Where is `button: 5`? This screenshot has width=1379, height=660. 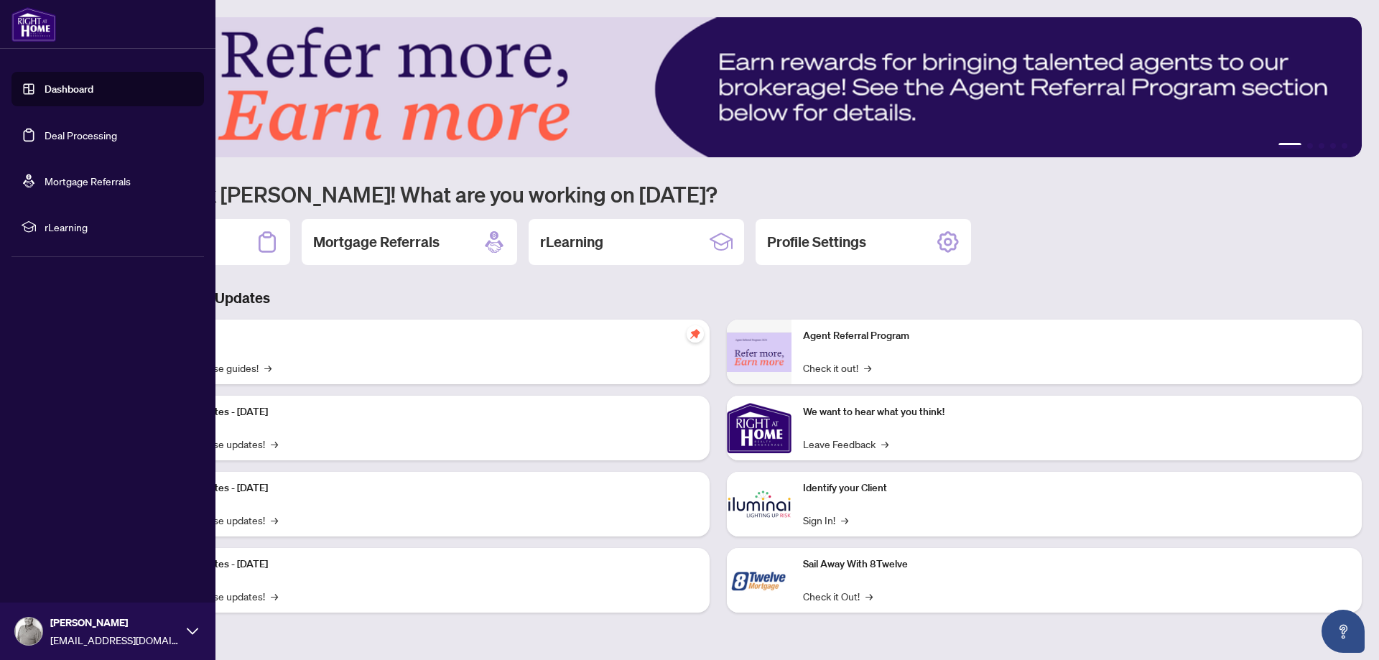 button: 5 is located at coordinates (1344, 146).